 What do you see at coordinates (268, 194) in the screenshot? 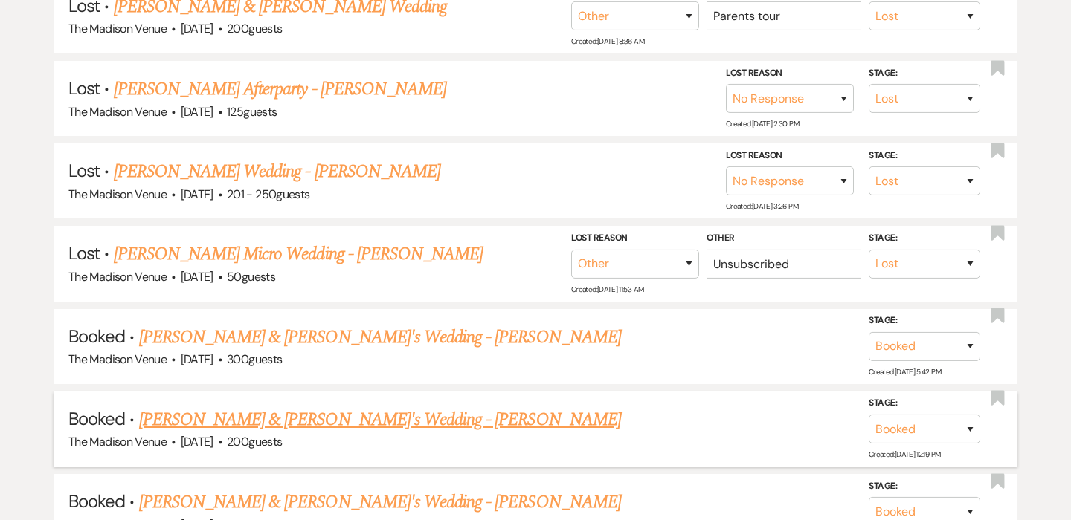
I see `span: 201 - 250 guests` at bounding box center [268, 194].